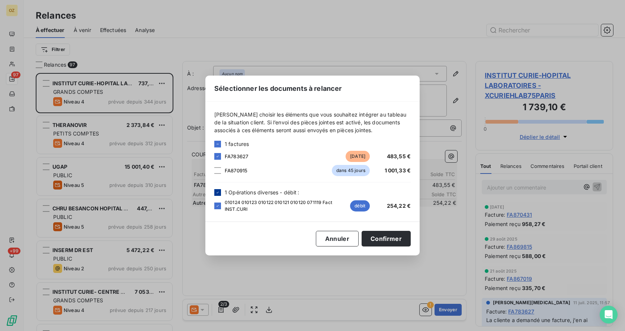  I want to click on span: 1 Opérations diverses - débit :, so click(262, 192).